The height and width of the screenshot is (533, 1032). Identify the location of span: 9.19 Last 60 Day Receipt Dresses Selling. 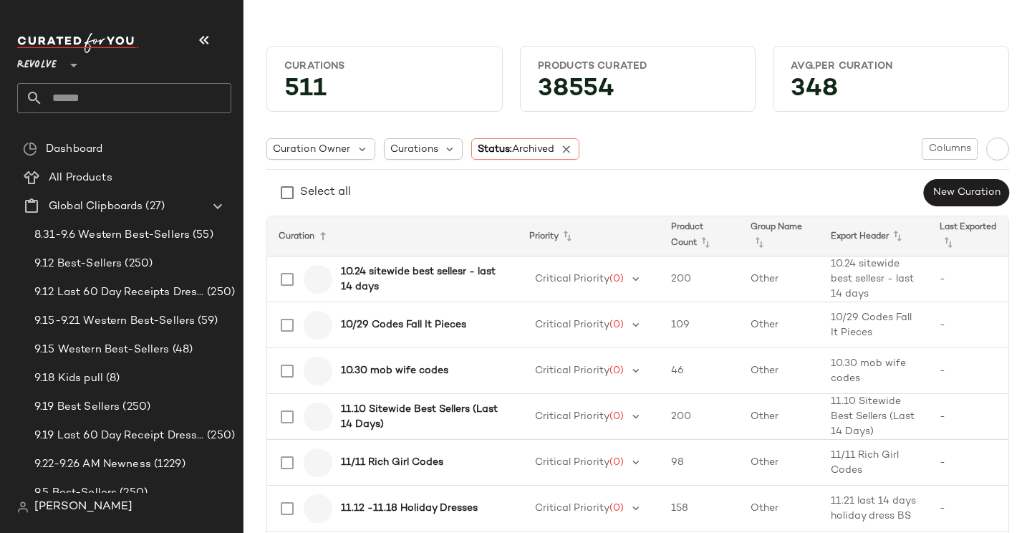
(119, 436).